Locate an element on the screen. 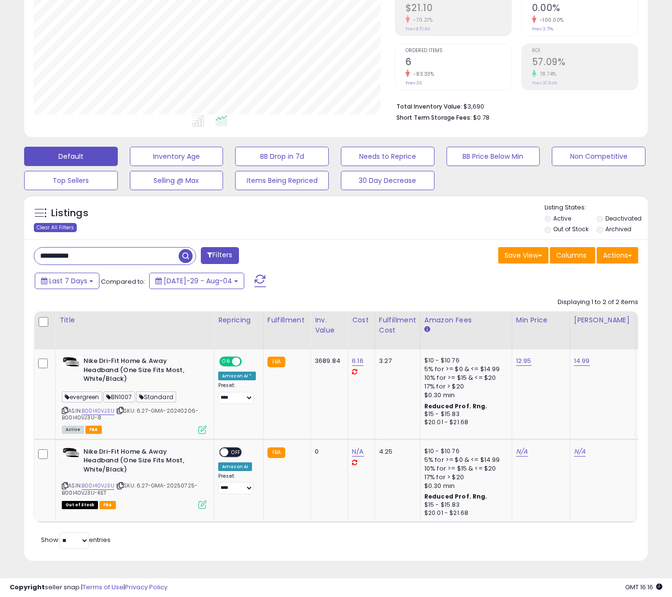 This screenshot has height=597, width=672. span: All listings that are currently out of stock and unavailable for purchase on Amazon is located at coordinates (80, 505).